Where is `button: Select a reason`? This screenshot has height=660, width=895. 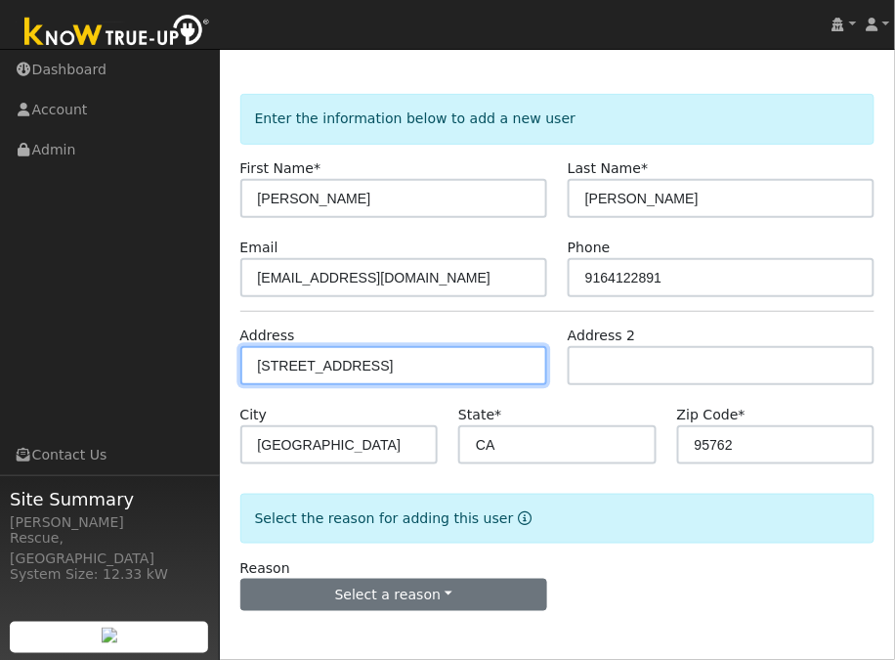
button: Select a reason is located at coordinates (394, 595).